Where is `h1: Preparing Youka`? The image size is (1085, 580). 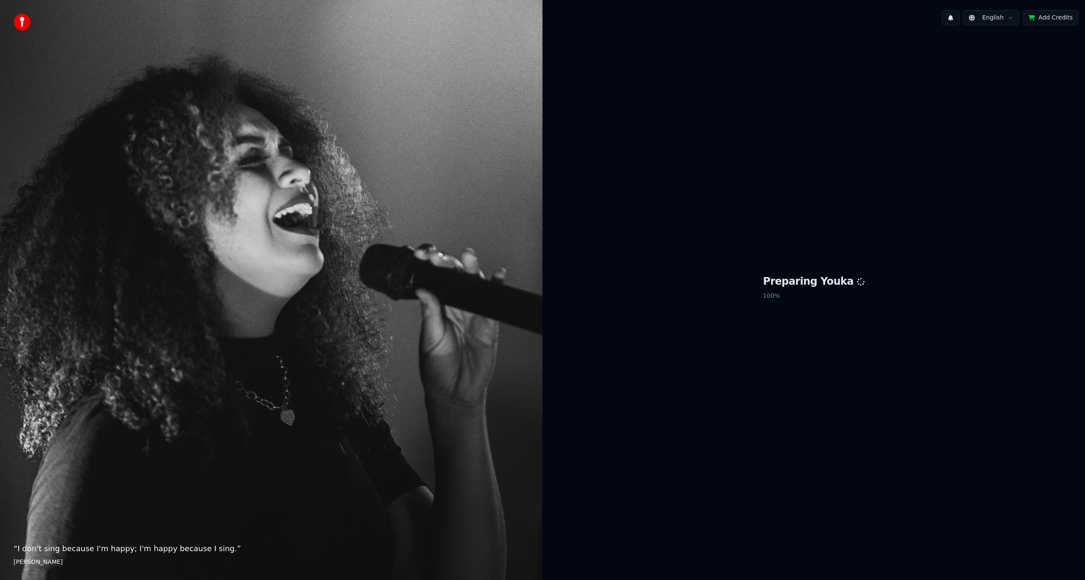
h1: Preparing Youka is located at coordinates (814, 282).